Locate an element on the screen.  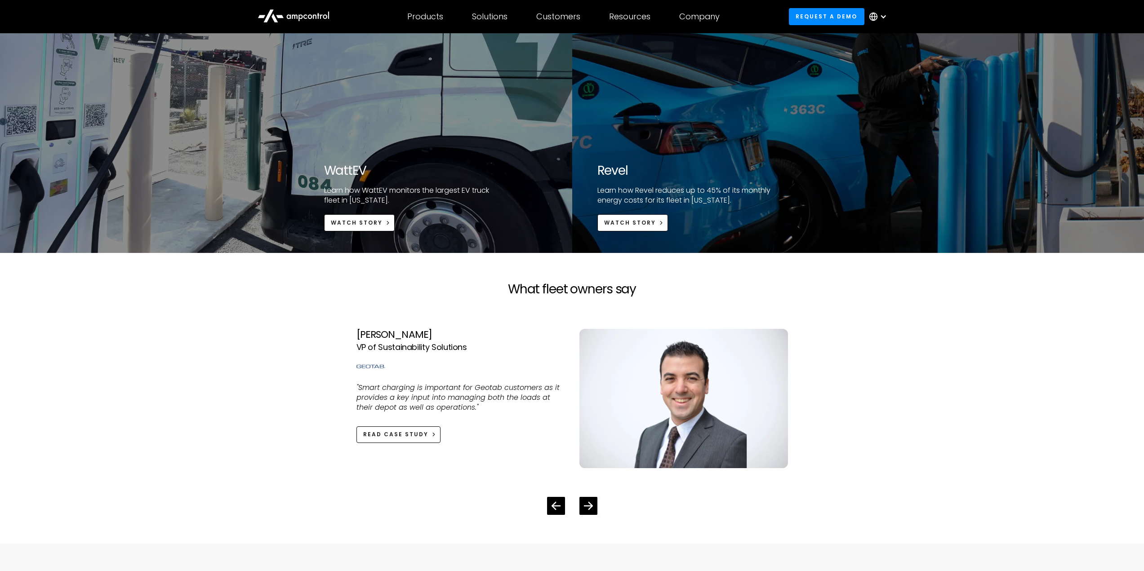
h2: What fleet owners say is located at coordinates (572, 290).